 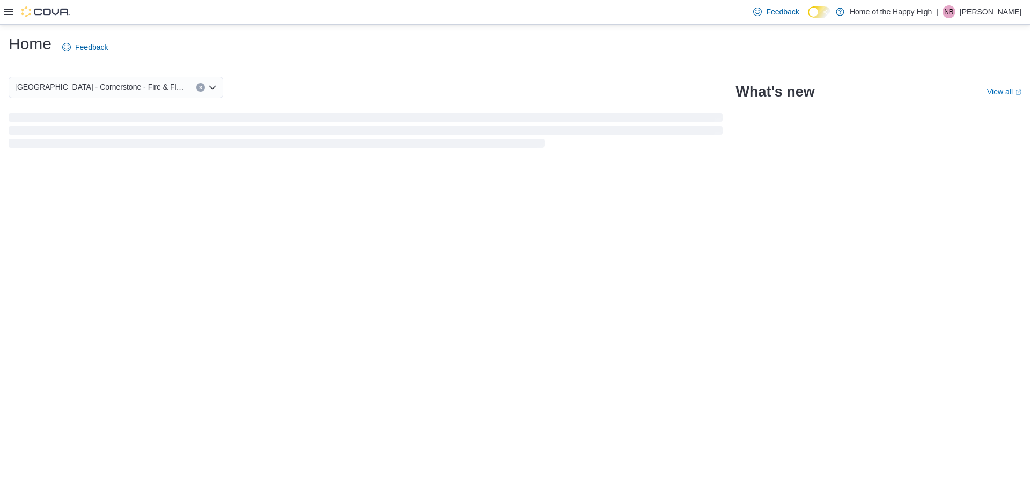 What do you see at coordinates (30, 44) in the screenshot?
I see `h1: Home` at bounding box center [30, 44].